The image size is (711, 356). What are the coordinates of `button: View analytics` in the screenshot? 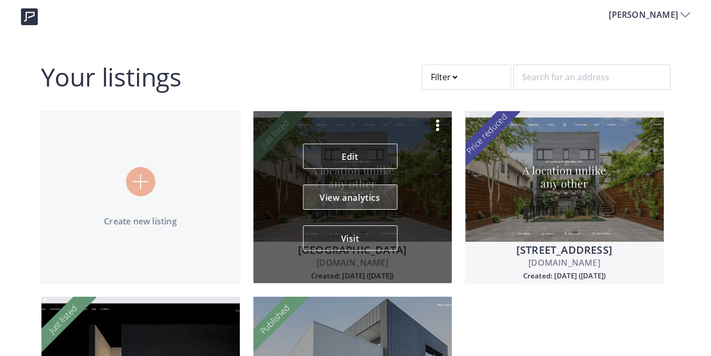 It's located at (350, 197).